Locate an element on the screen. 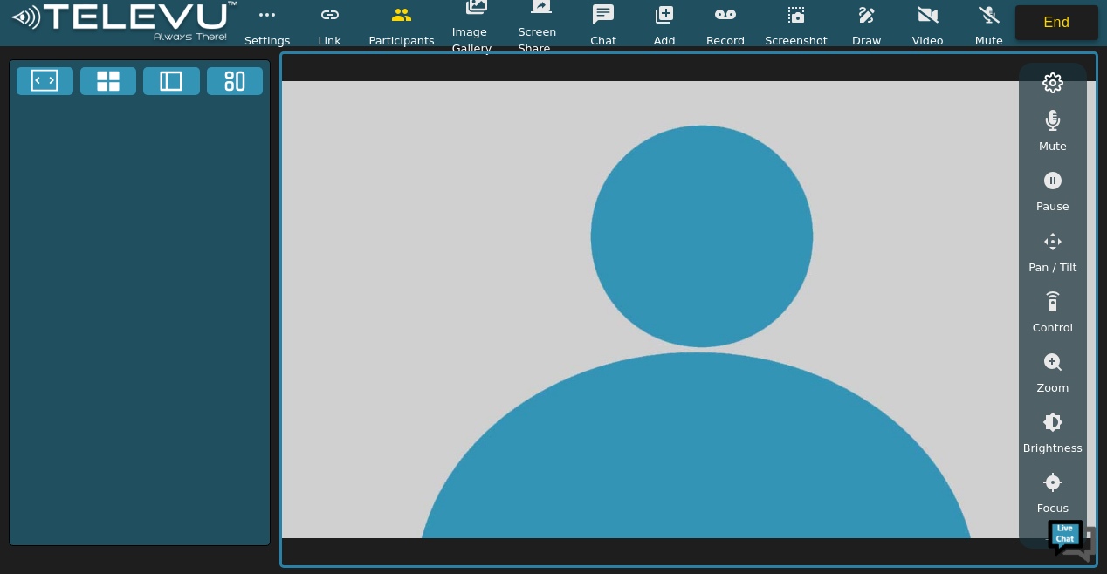  img: d_736959983_company_1615157101543_736959983 is located at coordinates (52, 103).